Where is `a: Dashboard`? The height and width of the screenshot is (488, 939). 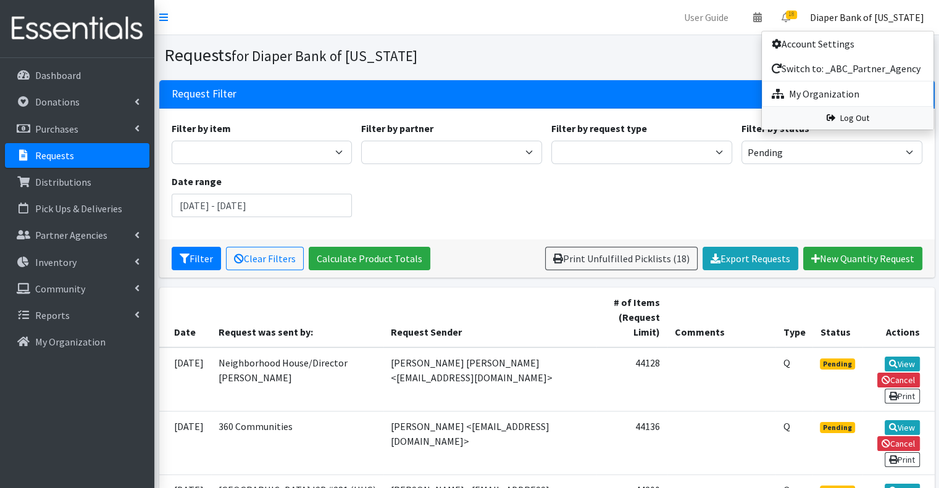 a: Dashboard is located at coordinates (77, 75).